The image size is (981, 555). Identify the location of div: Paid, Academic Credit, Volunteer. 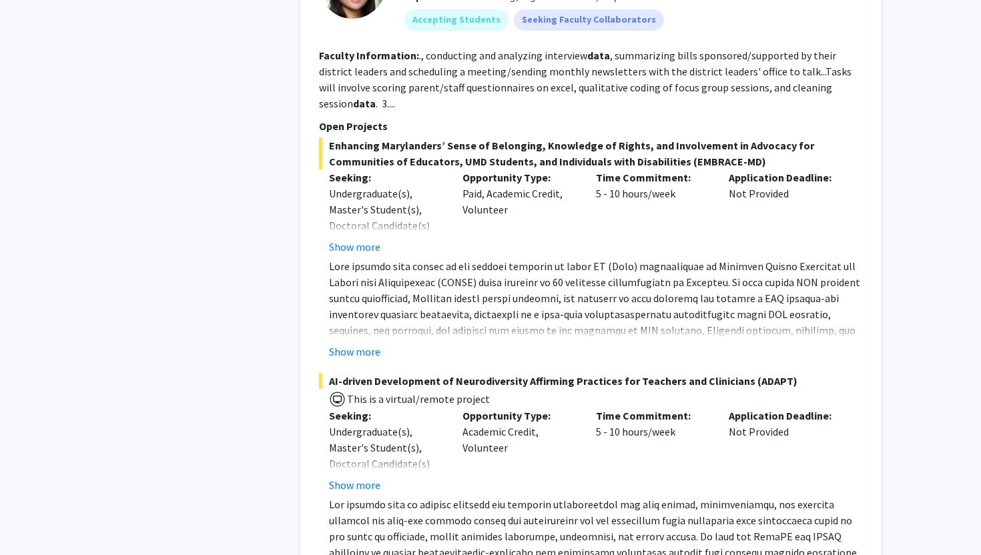
(519, 212).